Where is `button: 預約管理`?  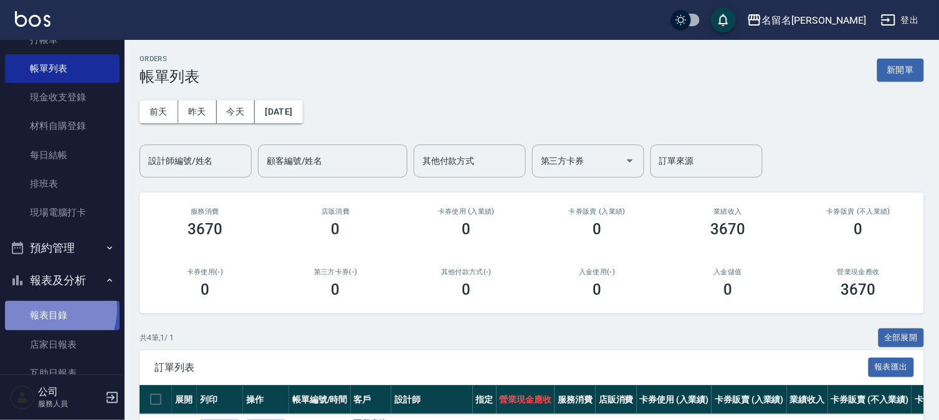 button: 預約管理 is located at coordinates (62, 248).